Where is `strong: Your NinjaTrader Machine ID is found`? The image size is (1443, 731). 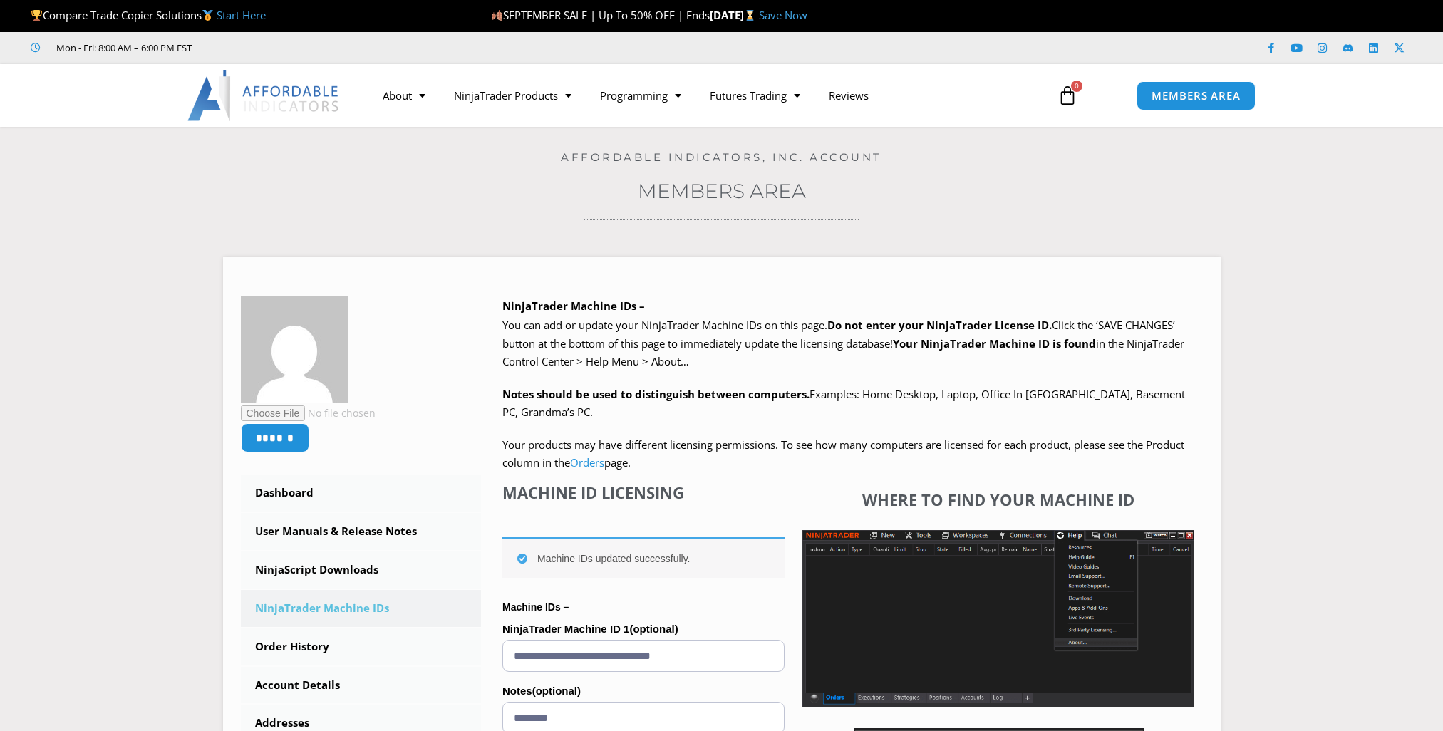
strong: Your NinjaTrader Machine ID is found is located at coordinates (994, 343).